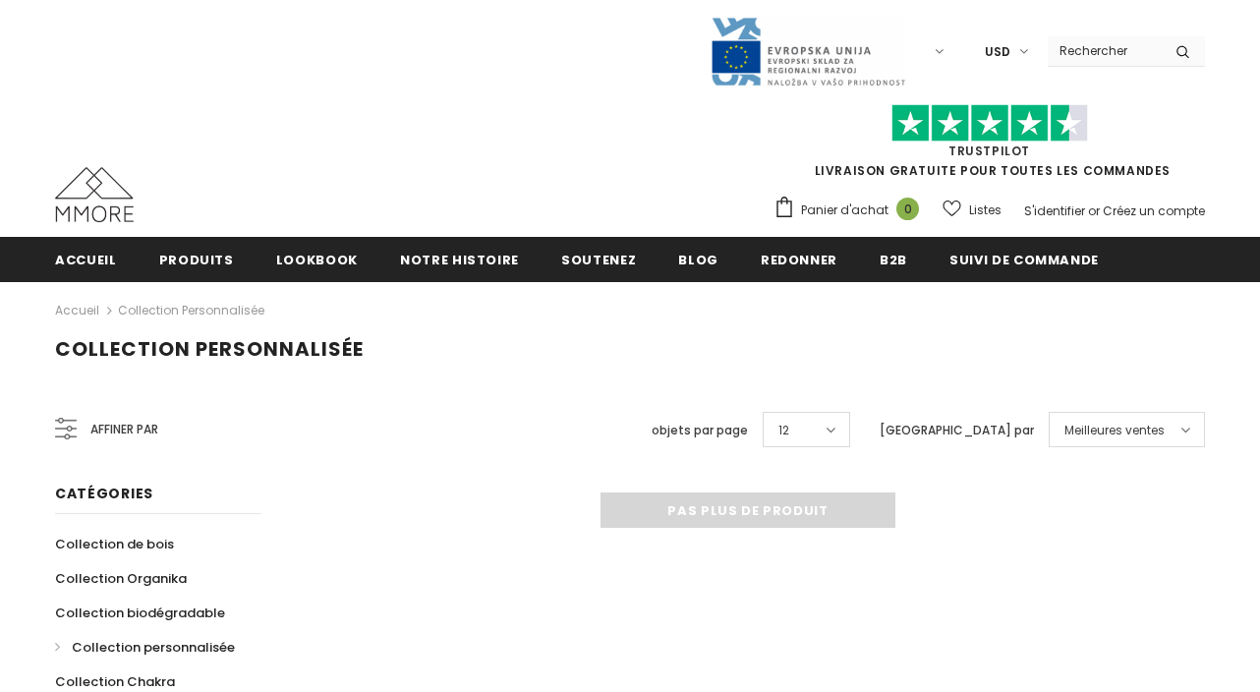 The width and height of the screenshot is (1260, 692). I want to click on input: Search Site, so click(1104, 50).